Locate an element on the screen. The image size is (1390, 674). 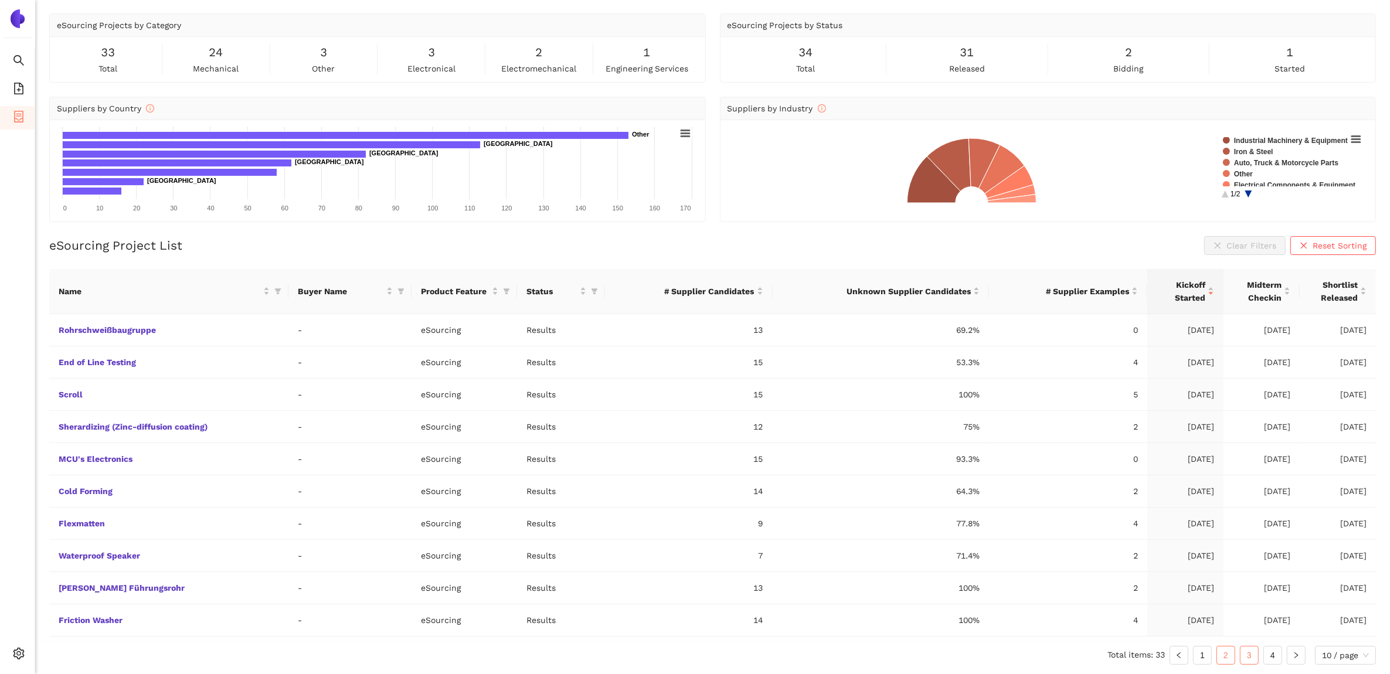
span: Status is located at coordinates (552, 291).